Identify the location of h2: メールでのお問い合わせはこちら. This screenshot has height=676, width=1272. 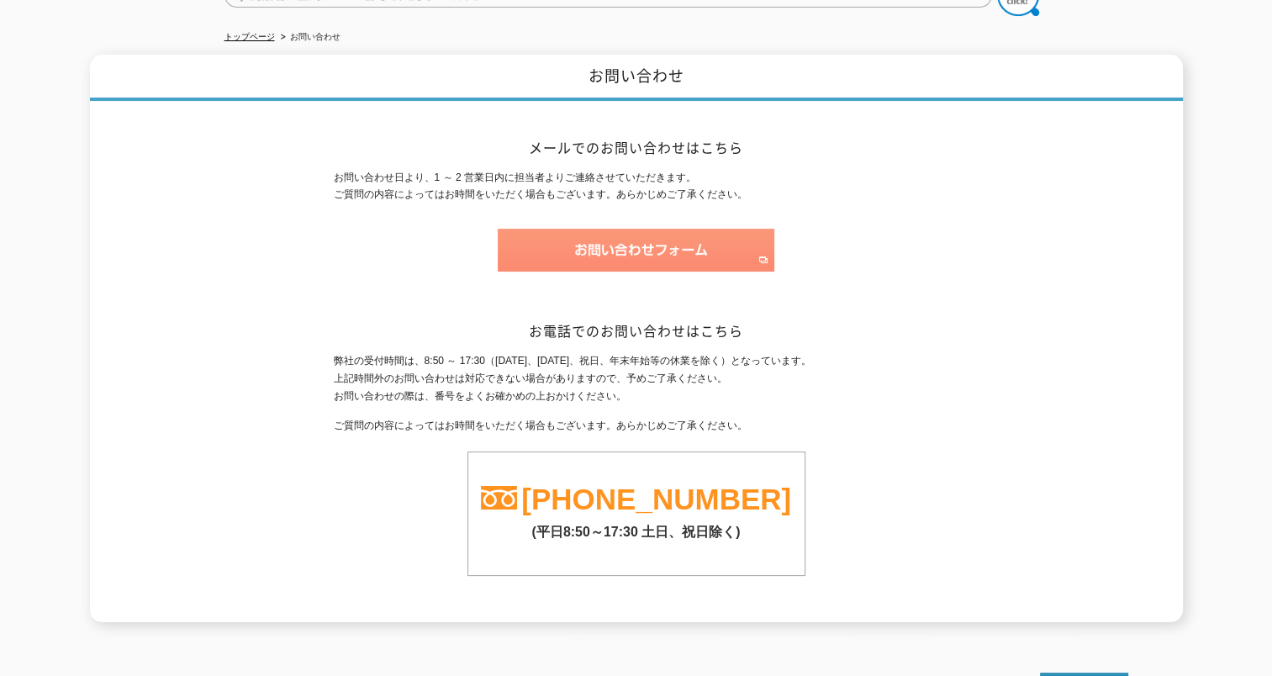
(636, 147).